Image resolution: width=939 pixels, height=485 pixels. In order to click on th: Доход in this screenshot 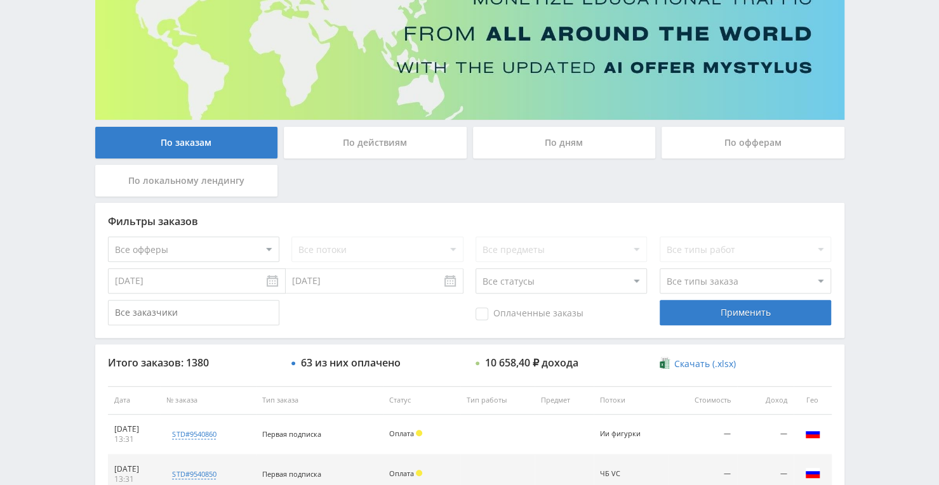, I will do `click(765, 400)`.